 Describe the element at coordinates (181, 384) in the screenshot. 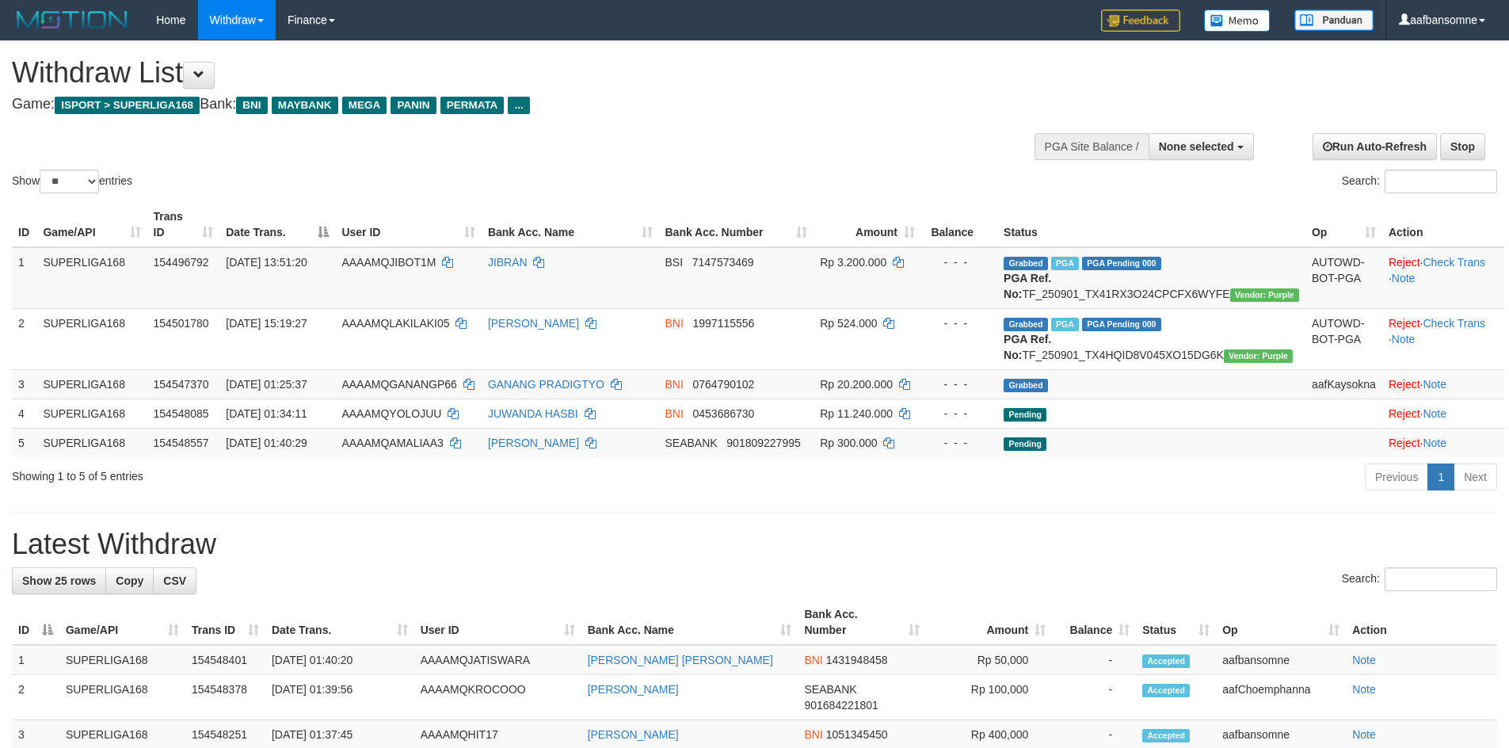

I see `span: 154547370` at that location.